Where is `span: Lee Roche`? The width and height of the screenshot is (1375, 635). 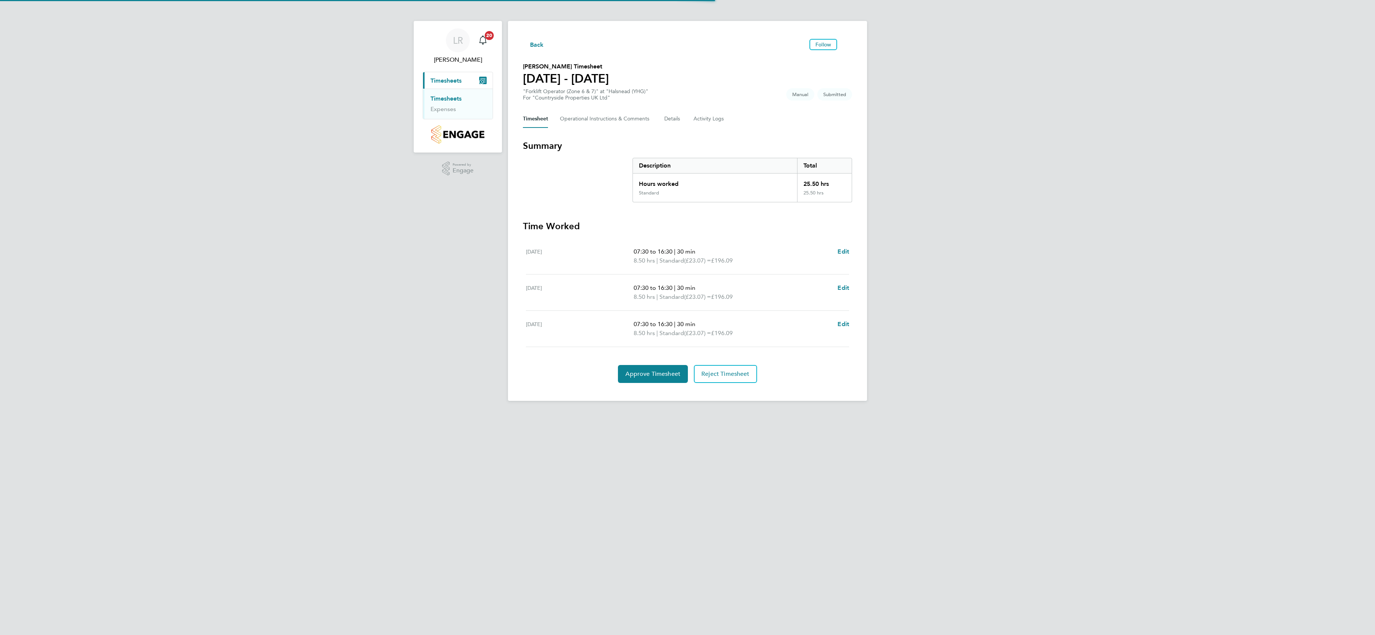
span: Lee Roche is located at coordinates (458, 60).